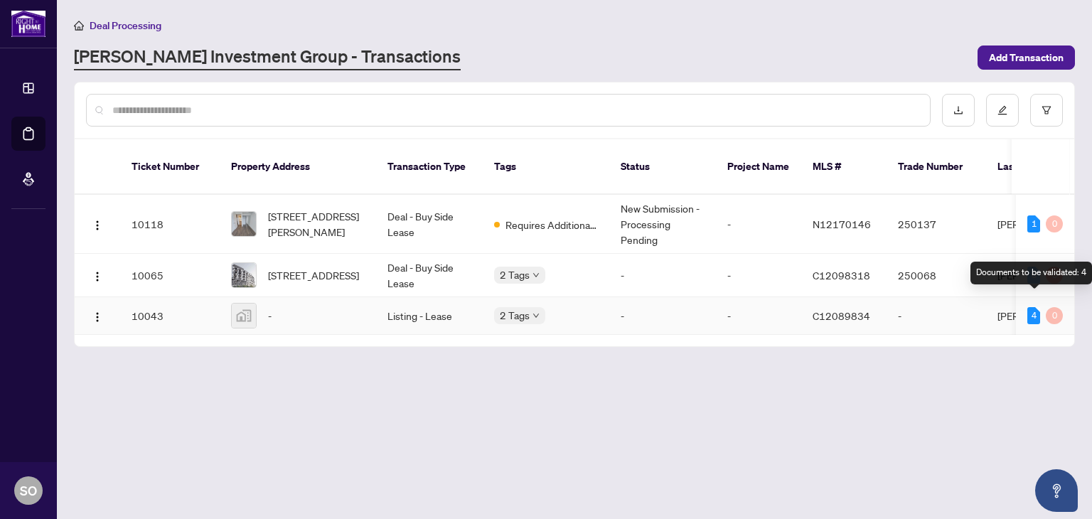 The height and width of the screenshot is (519, 1092). I want to click on span: Add Transaction, so click(1026, 58).